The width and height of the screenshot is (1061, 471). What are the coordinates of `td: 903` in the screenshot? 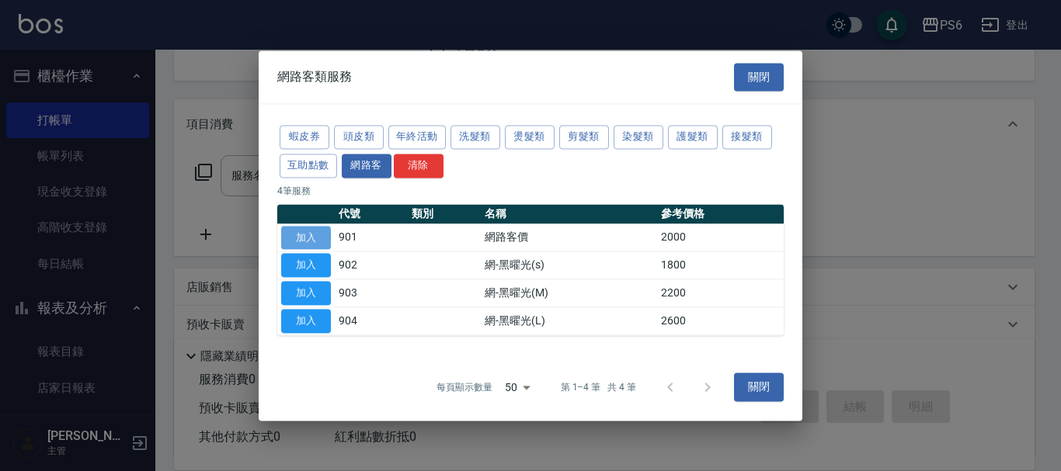 It's located at (371, 293).